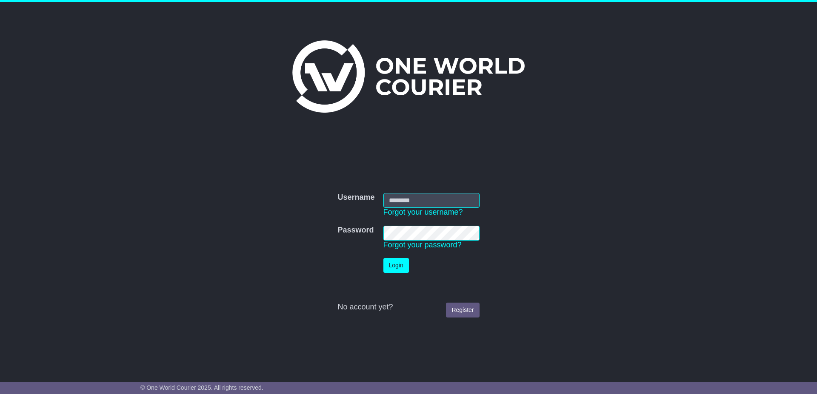  What do you see at coordinates (355, 231) in the screenshot?
I see `label: Password` at bounding box center [355, 231].